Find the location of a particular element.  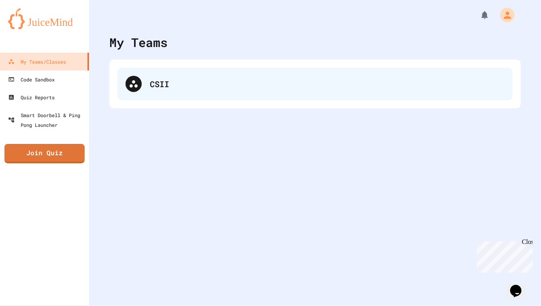

div: My Notifications is located at coordinates (478, 15).